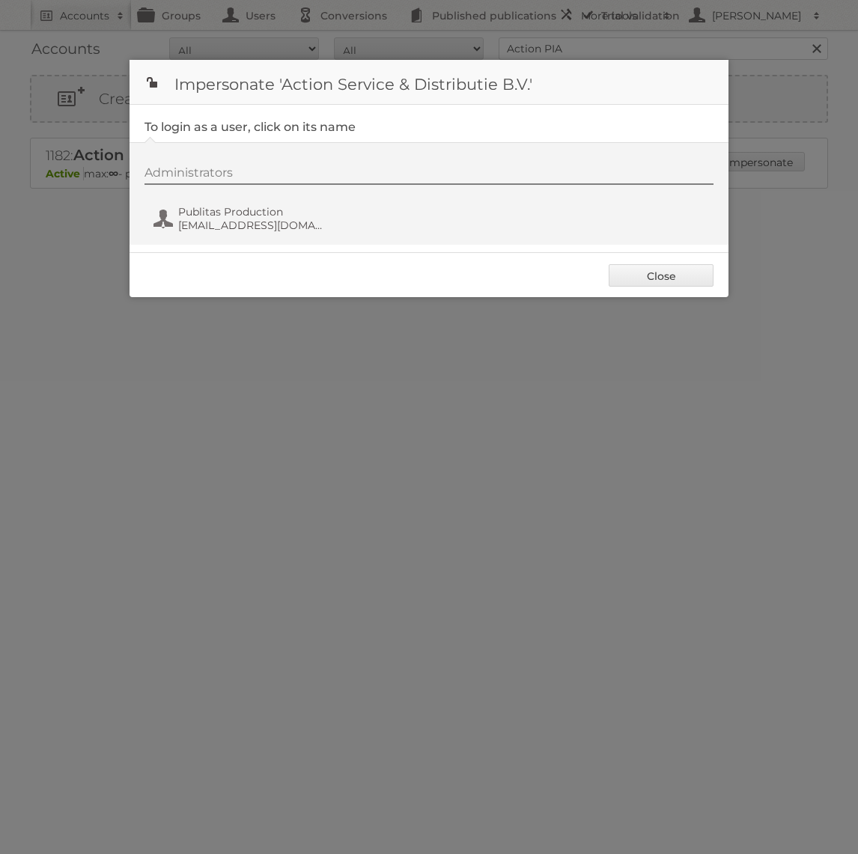 The height and width of the screenshot is (854, 858). What do you see at coordinates (250, 127) in the screenshot?
I see `legend: To login as a user, click on its name` at bounding box center [250, 127].